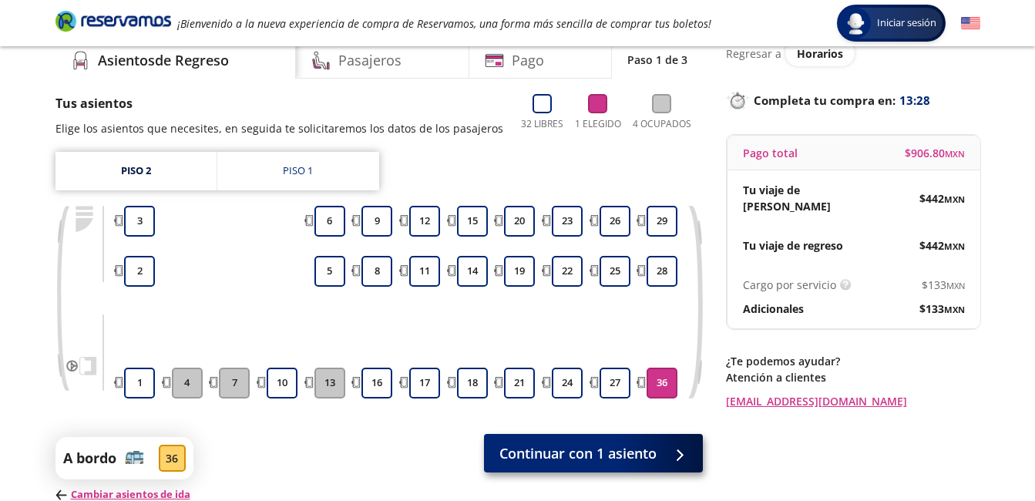 The width and height of the screenshot is (1035, 501). What do you see at coordinates (567, 271) in the screenshot?
I see `button: 22` at bounding box center [567, 271].